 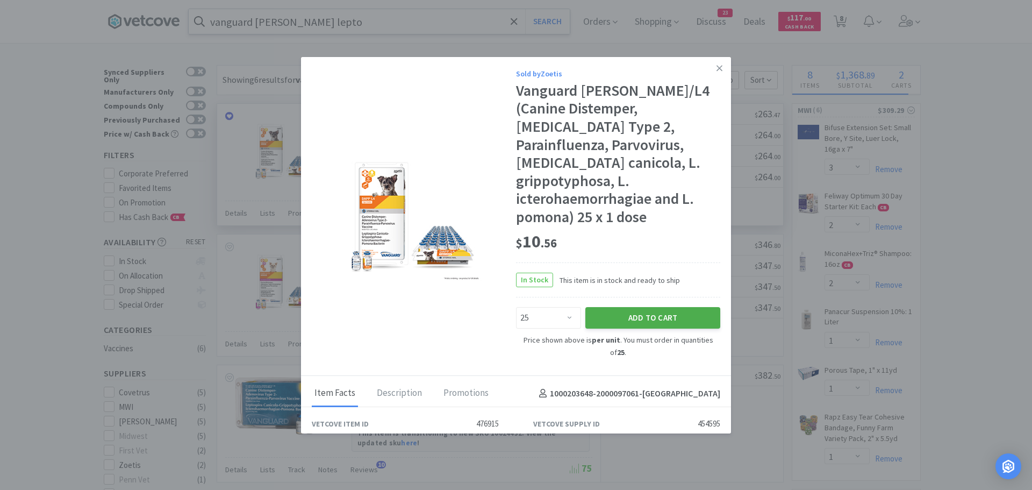 I want to click on div: Vetcove Supply ID, so click(x=567, y=424).